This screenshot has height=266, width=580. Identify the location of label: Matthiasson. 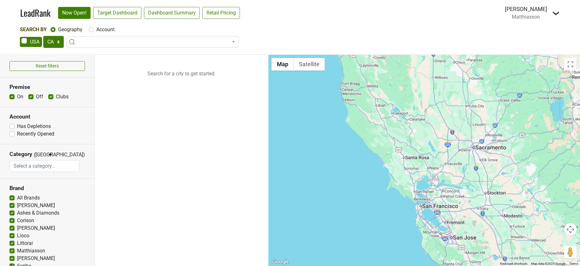
(31, 251).